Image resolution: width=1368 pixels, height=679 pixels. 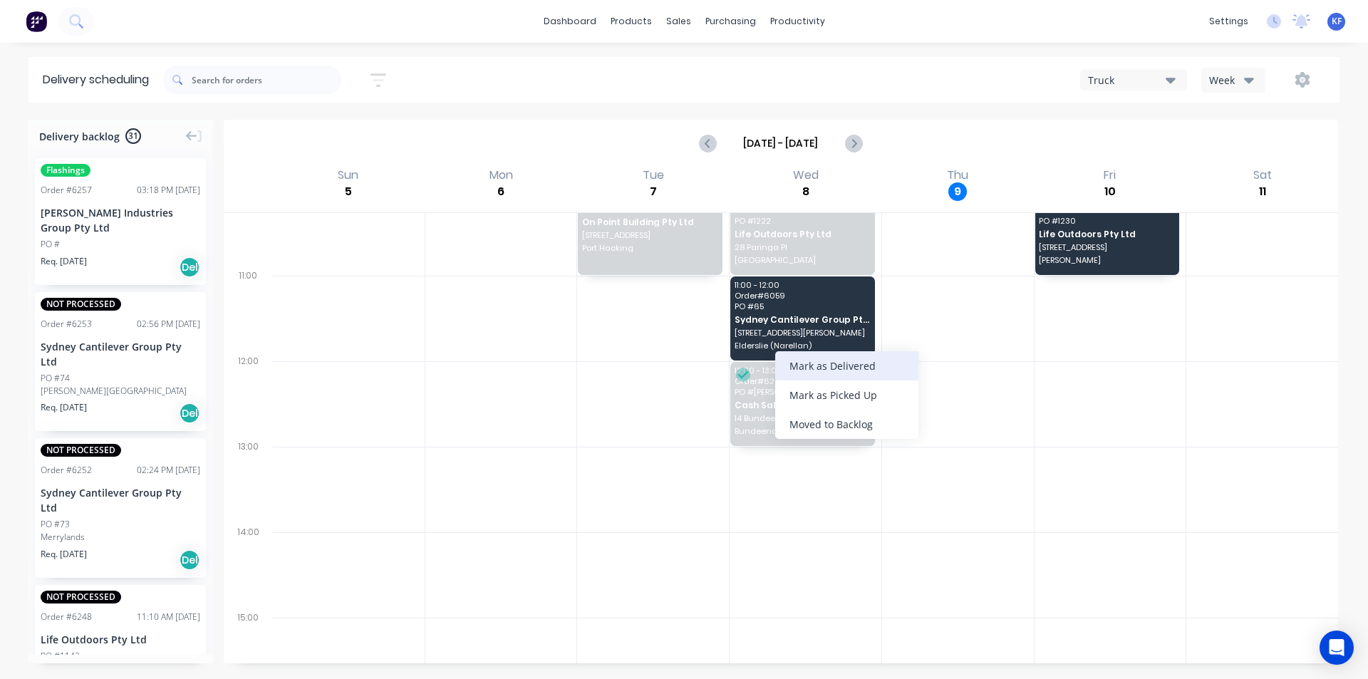 I want to click on span: Cash Sales, so click(x=802, y=405).